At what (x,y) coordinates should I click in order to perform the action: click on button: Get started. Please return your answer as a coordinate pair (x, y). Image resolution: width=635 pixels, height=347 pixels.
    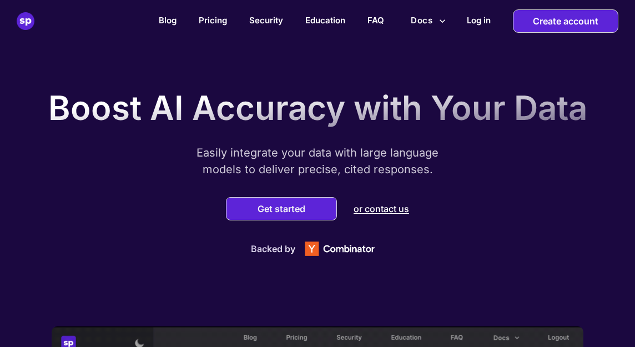
    Looking at the image, I should click on (282, 209).